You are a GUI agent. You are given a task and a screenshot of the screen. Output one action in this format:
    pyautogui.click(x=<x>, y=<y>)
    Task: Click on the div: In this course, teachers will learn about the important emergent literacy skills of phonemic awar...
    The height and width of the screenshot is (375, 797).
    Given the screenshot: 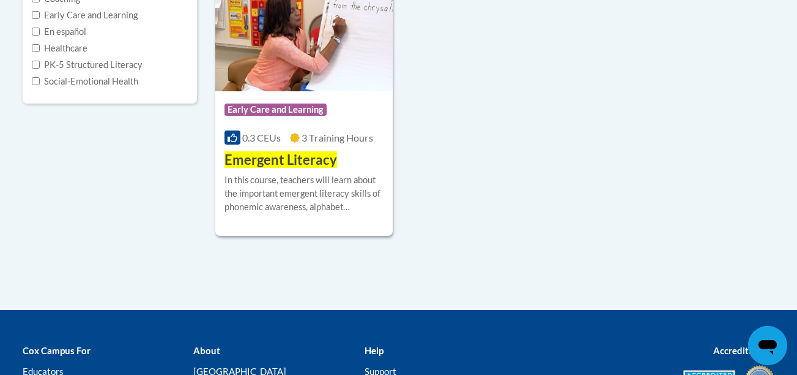 What is the action you would take?
    pyautogui.click(x=304, y=193)
    